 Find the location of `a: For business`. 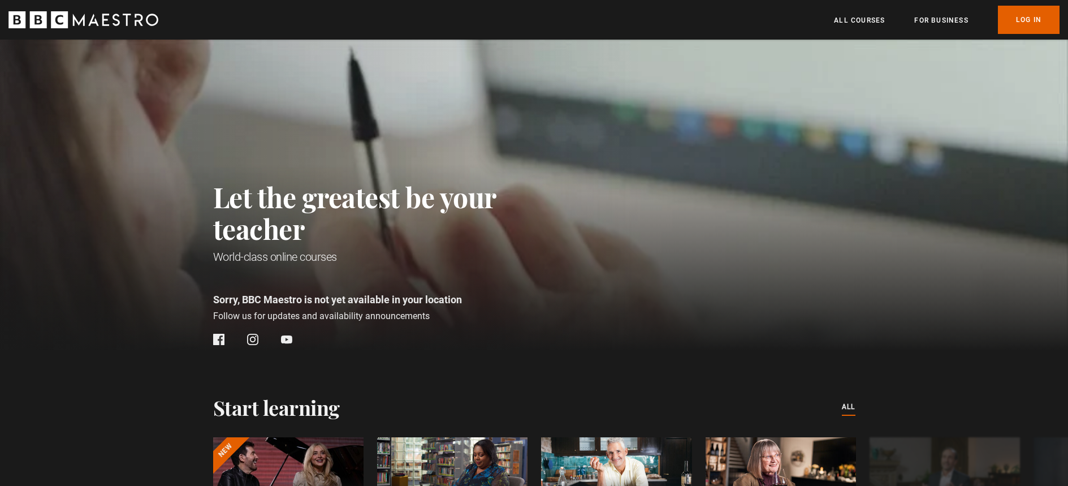

a: For business is located at coordinates (941, 20).